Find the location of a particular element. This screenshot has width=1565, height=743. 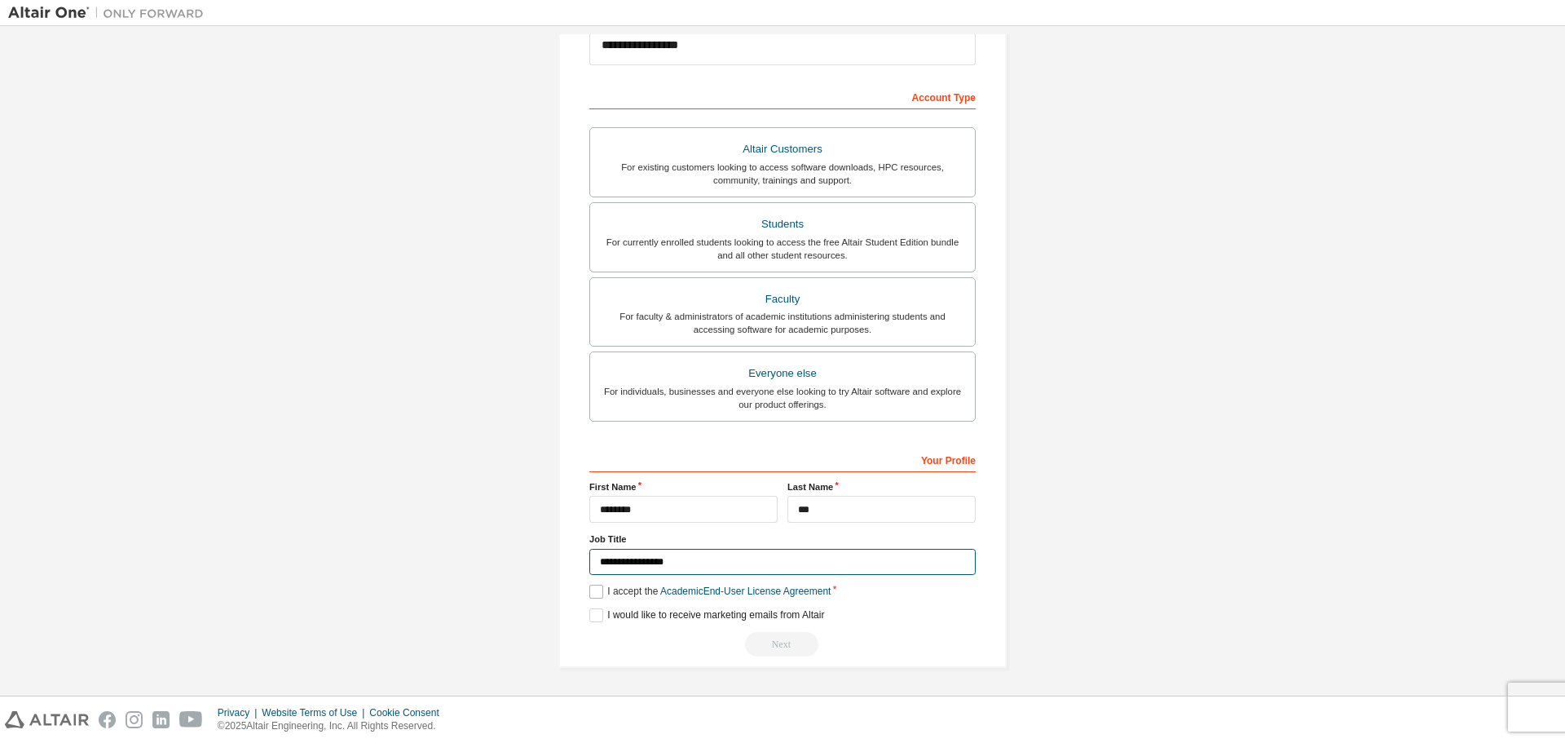

div: Website Terms of Use is located at coordinates (315, 712).